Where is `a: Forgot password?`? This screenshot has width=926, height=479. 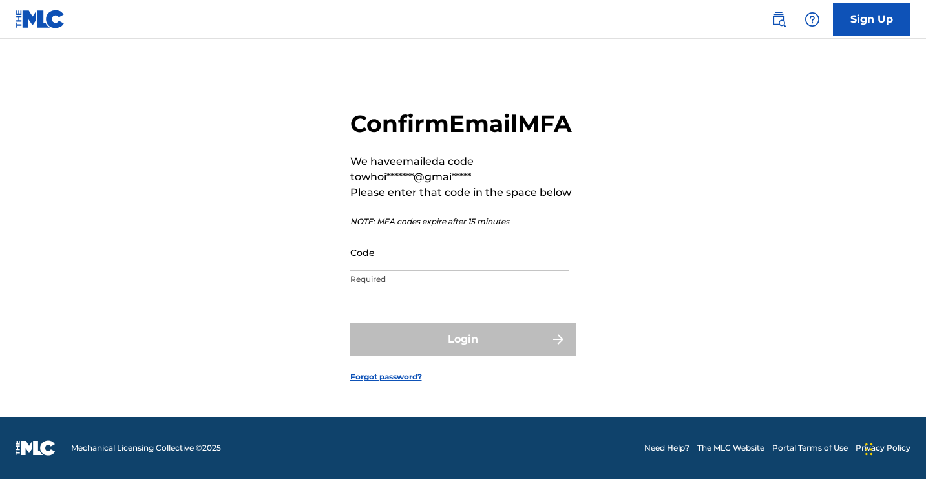
a: Forgot password? is located at coordinates (386, 377).